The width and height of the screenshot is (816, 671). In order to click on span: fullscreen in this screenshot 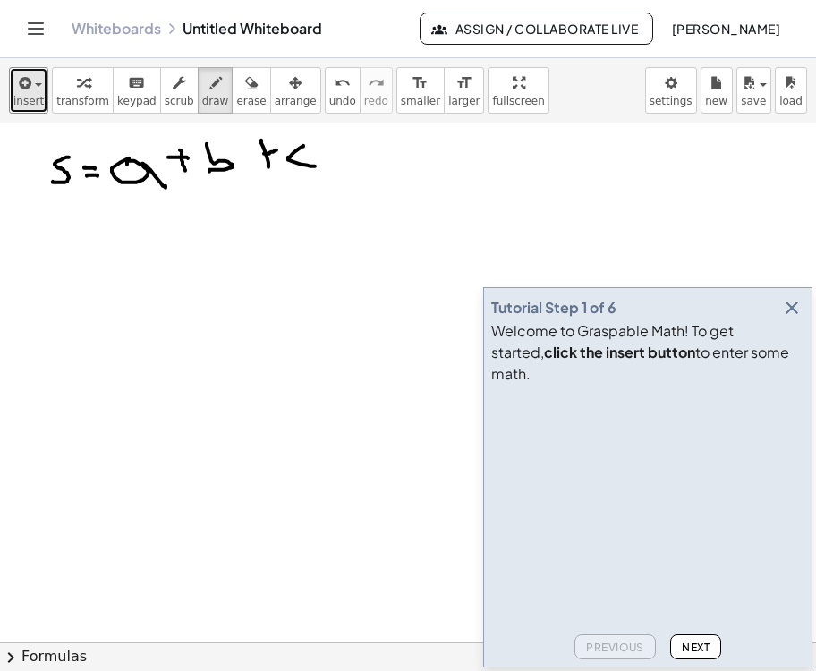, I will do `click(518, 101)`.